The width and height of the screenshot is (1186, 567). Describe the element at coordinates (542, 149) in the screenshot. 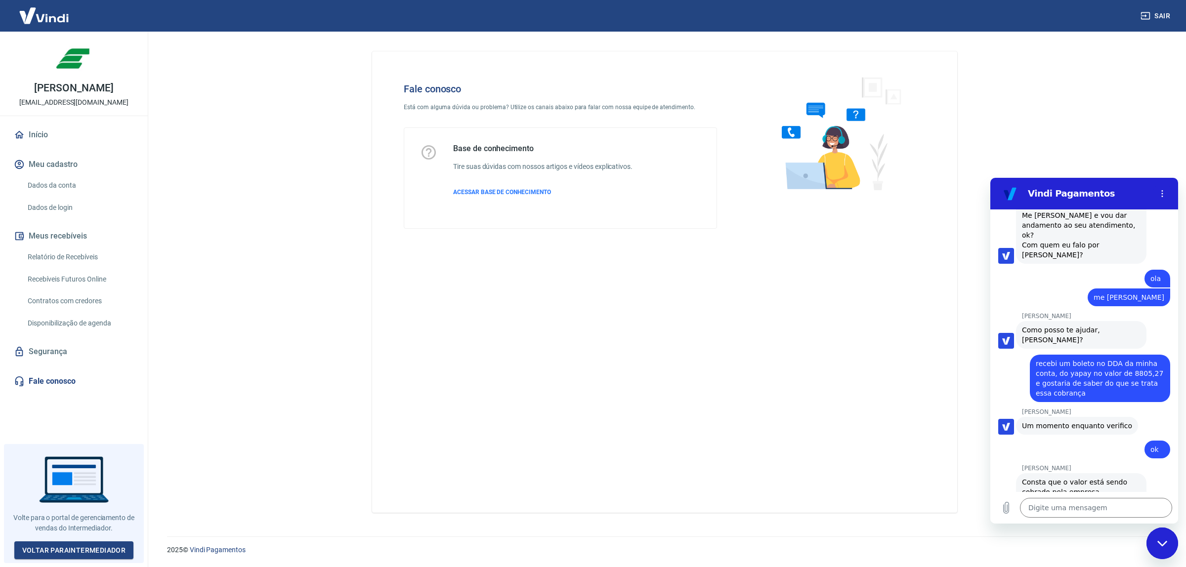

I see `h5: Base de conhecimento` at that location.